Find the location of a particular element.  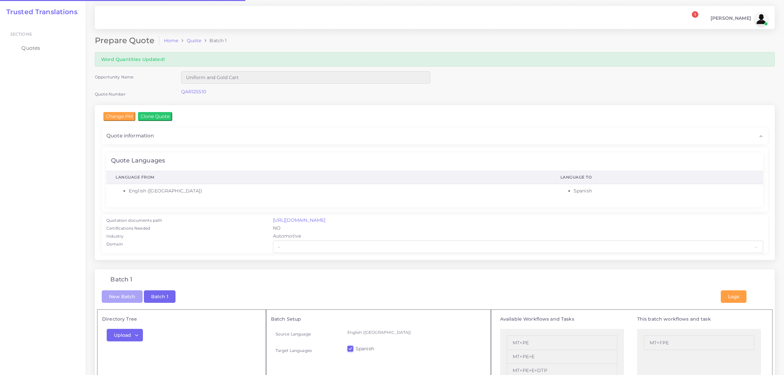

input: Clone Quote is located at coordinates (155, 116).